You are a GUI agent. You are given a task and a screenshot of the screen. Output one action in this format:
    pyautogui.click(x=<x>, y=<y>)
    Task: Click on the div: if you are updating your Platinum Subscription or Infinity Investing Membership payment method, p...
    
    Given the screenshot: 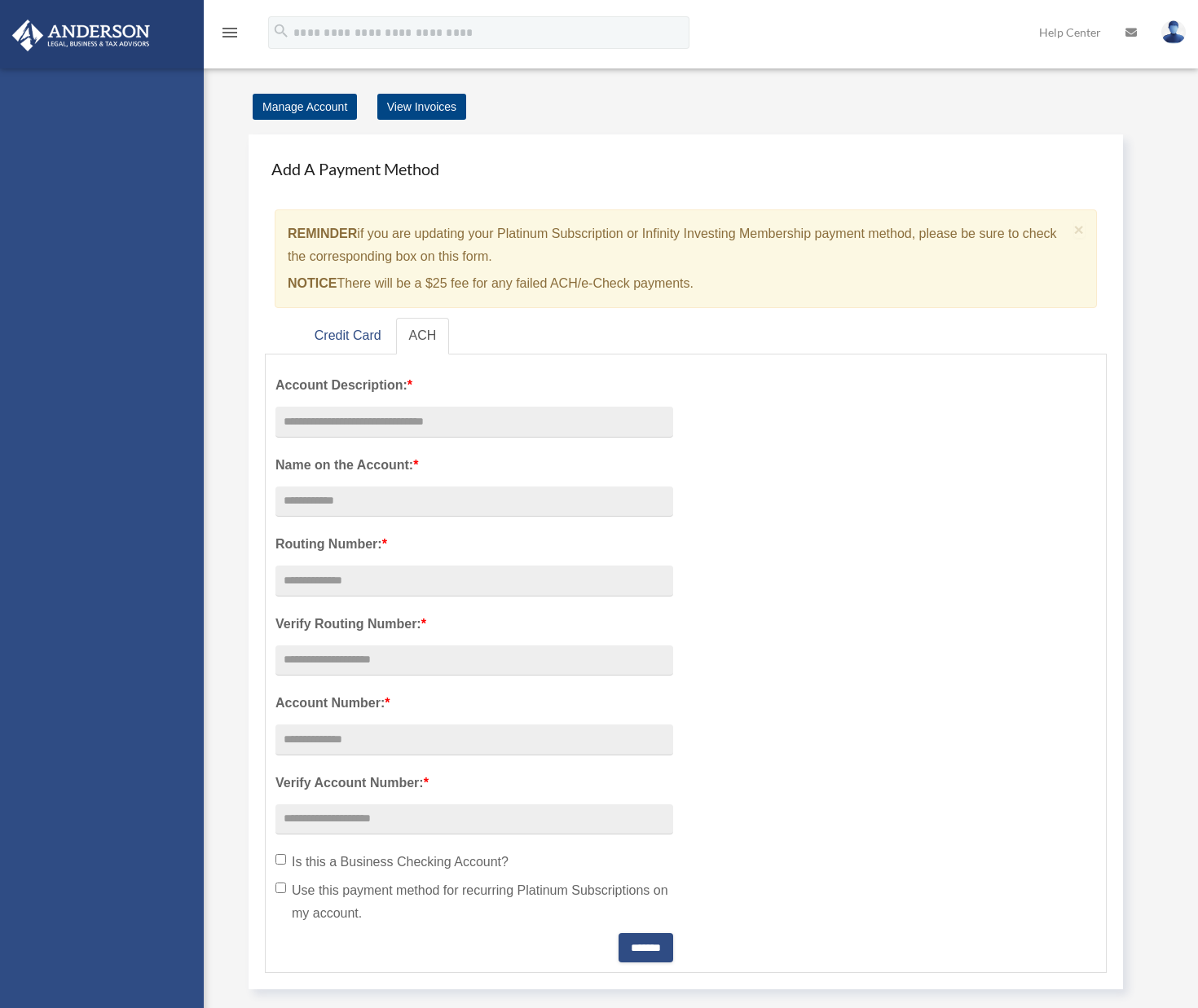 What is the action you would take?
    pyautogui.click(x=686, y=258)
    